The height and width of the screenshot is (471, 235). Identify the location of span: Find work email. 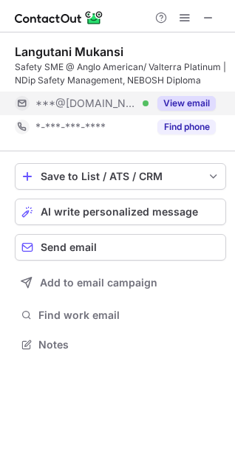
(129, 316).